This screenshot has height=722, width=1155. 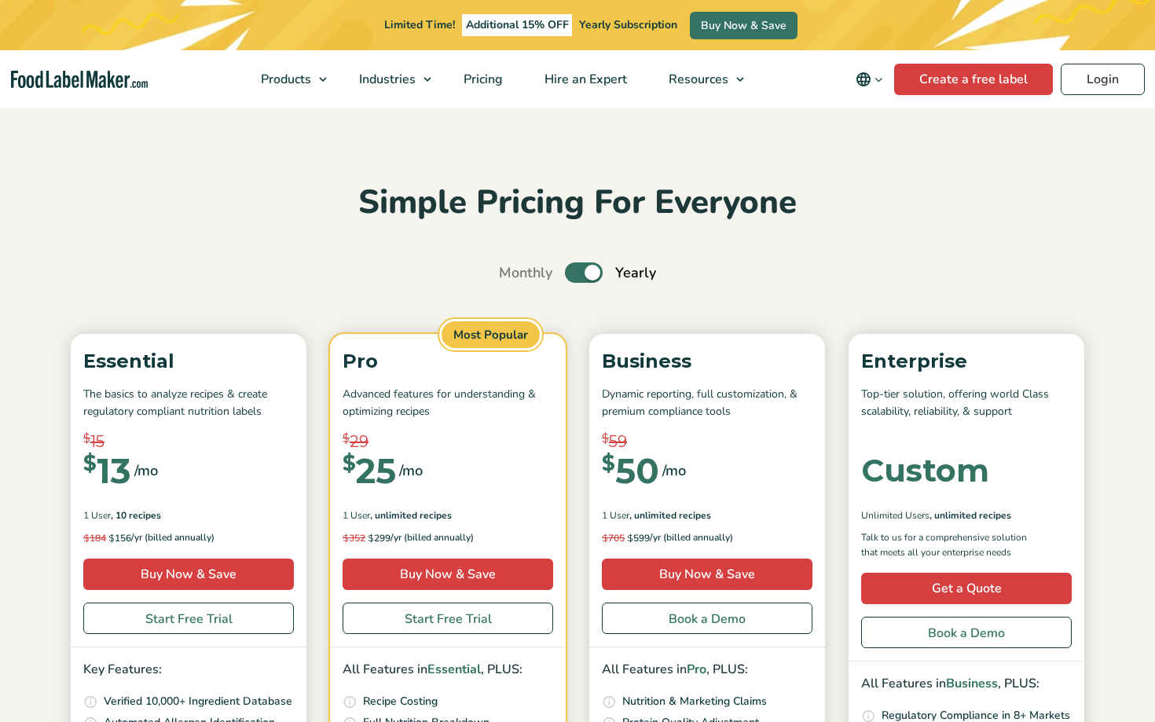 I want to click on span: Products, so click(x=285, y=79).